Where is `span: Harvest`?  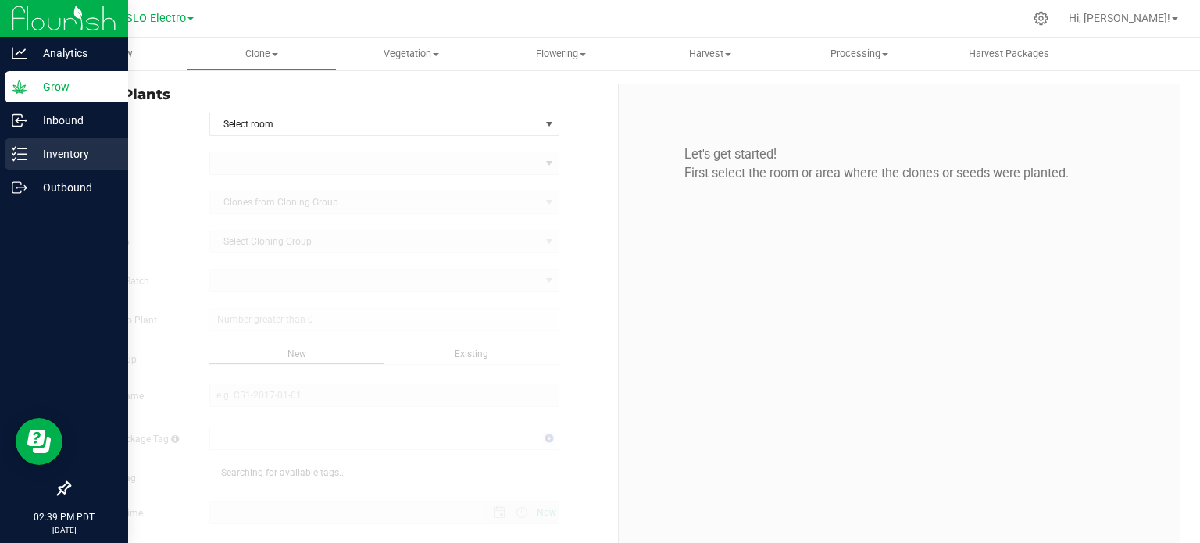 span: Harvest is located at coordinates (709, 54).